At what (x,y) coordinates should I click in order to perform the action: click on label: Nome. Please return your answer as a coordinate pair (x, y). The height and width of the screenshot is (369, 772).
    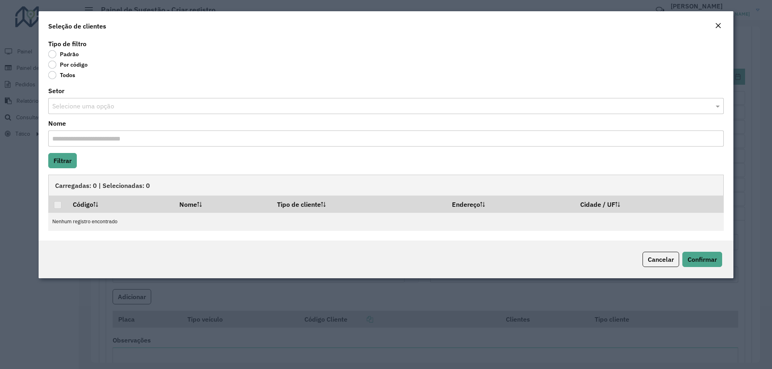
    Looking at the image, I should click on (57, 123).